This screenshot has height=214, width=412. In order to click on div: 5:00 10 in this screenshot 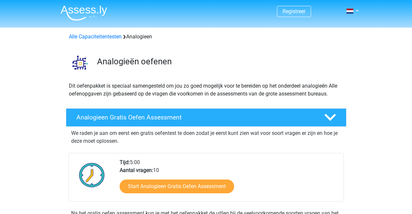, I will do `click(229, 180)`.